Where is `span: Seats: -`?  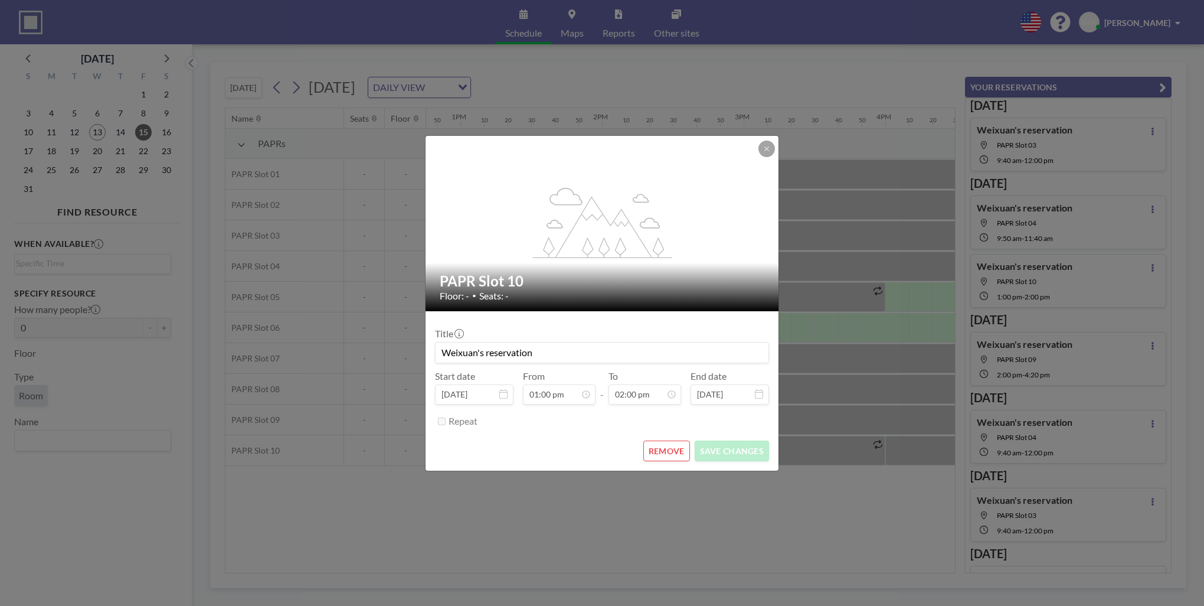
span: Seats: - is located at coordinates (494, 296).